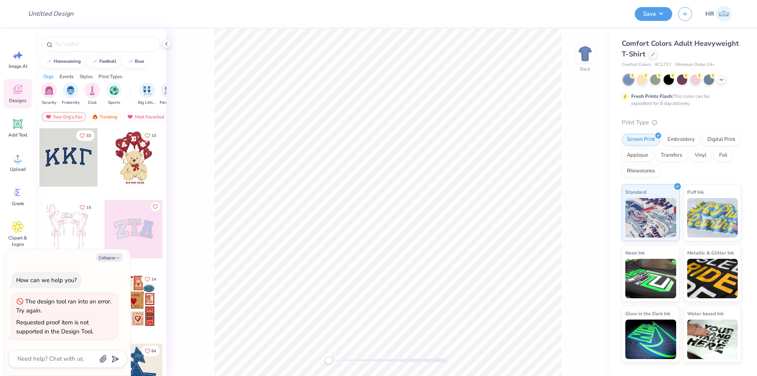 This screenshot has height=376, width=757. Describe the element at coordinates (695, 65) in the screenshot. I see `span: Minimum Order: 24 +` at that location.